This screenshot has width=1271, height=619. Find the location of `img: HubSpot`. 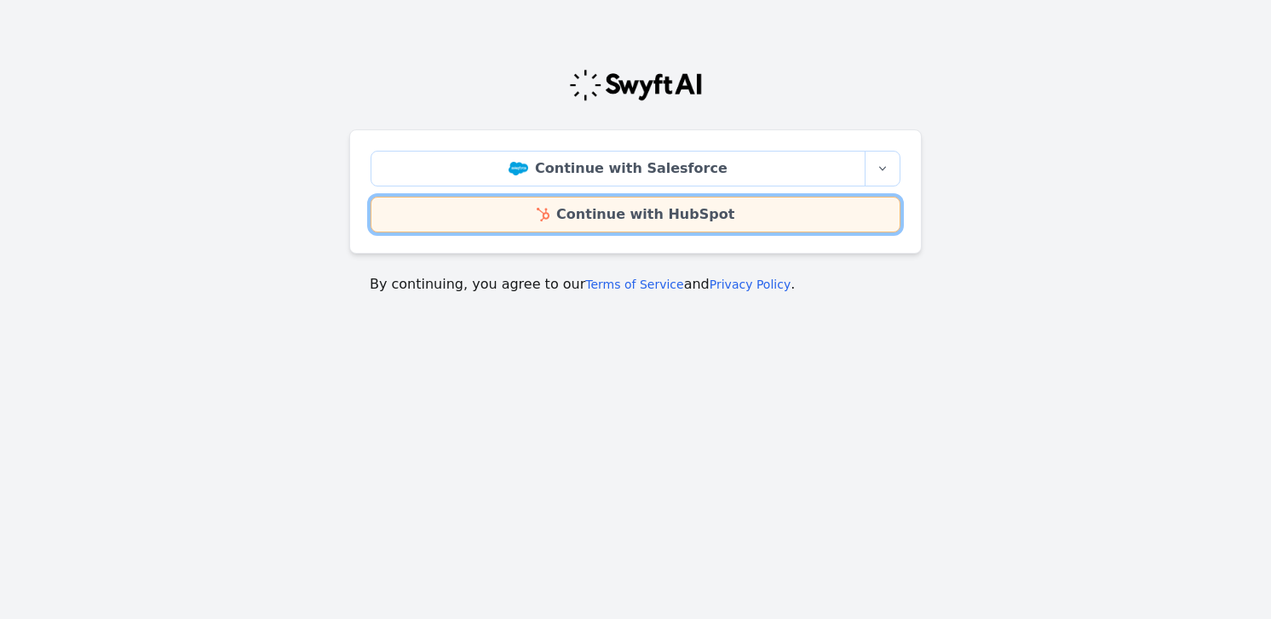

img: HubSpot is located at coordinates (543, 215).